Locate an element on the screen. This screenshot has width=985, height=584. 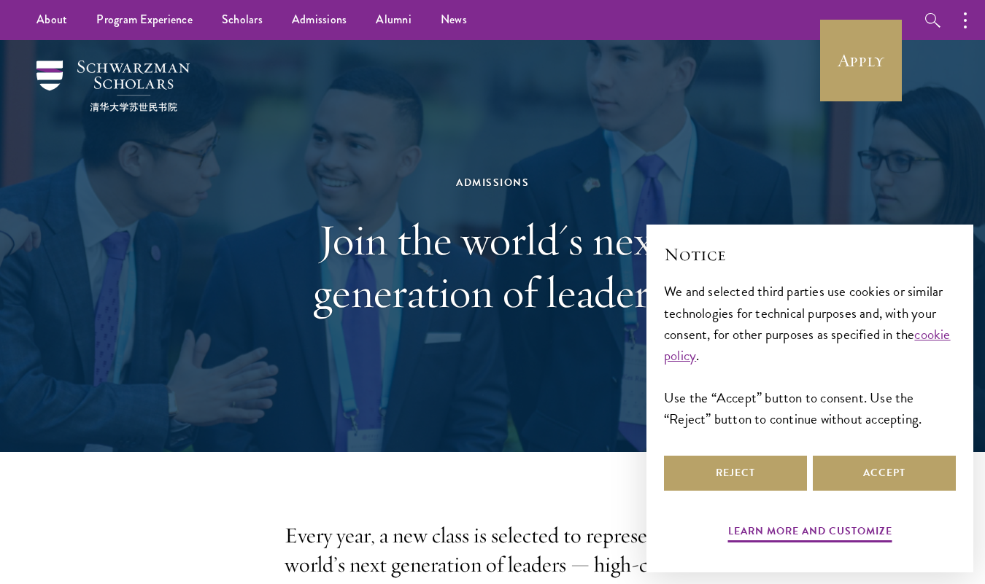
button: Reject is located at coordinates (735, 473).